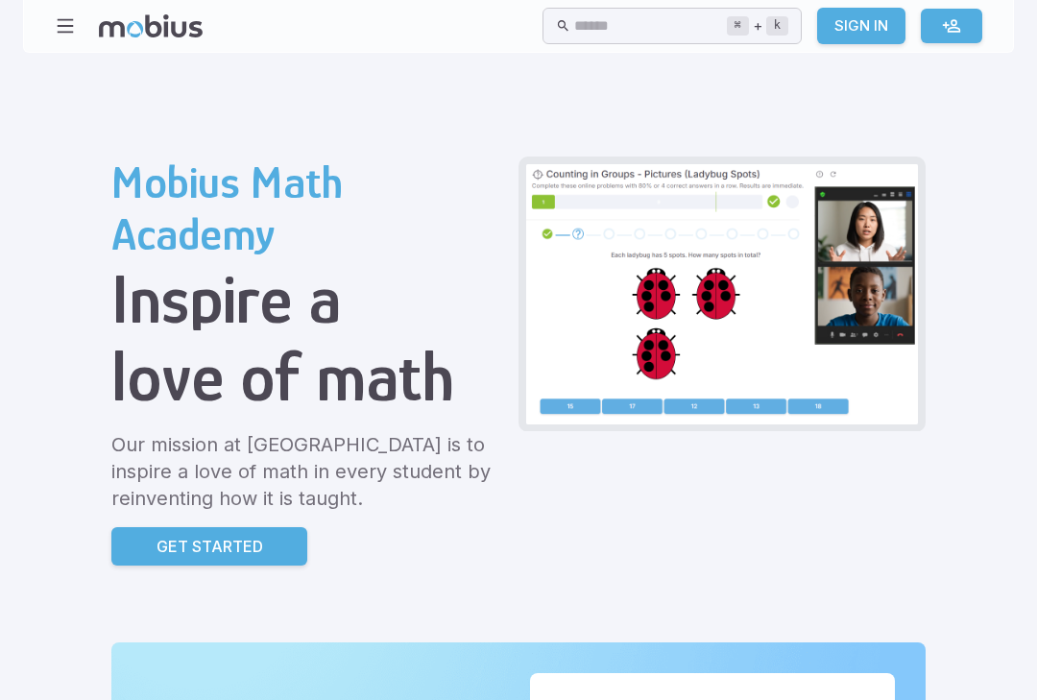 The width and height of the screenshot is (1037, 700). What do you see at coordinates (861, 26) in the screenshot?
I see `a: Sign In` at bounding box center [861, 26].